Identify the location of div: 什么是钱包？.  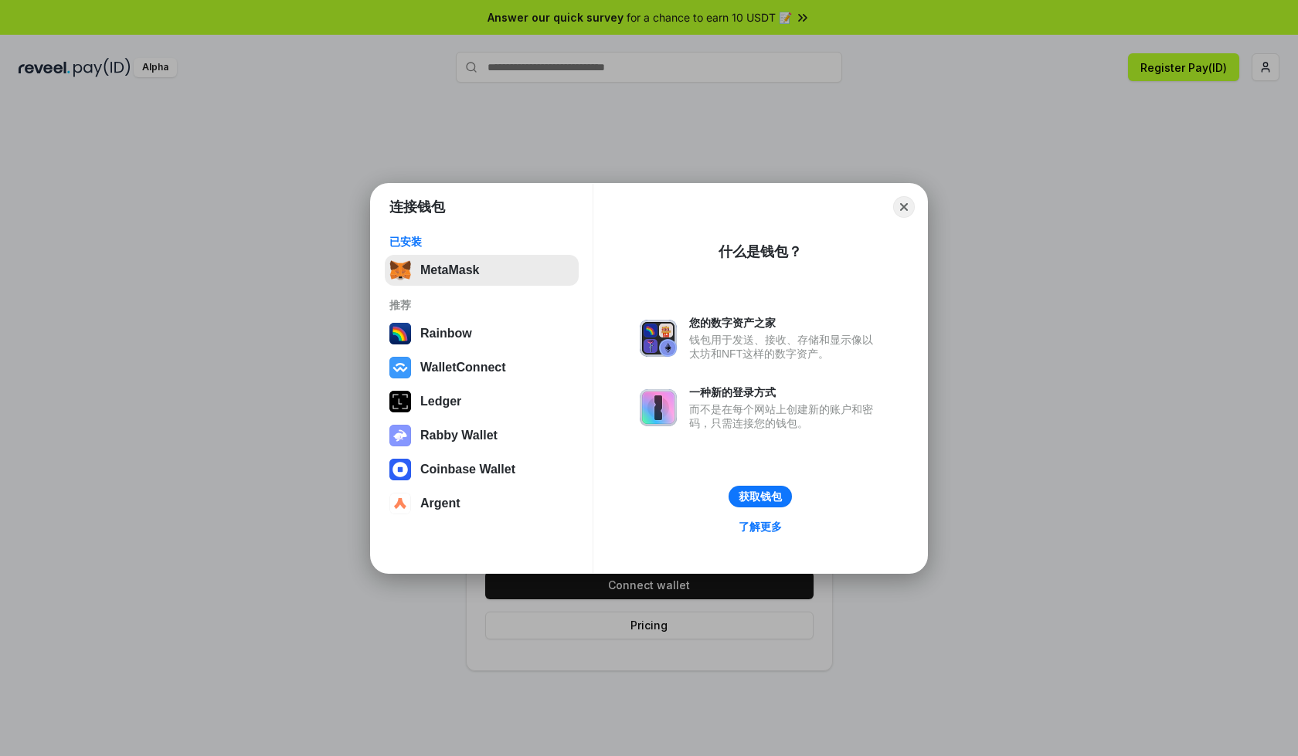
(760, 252).